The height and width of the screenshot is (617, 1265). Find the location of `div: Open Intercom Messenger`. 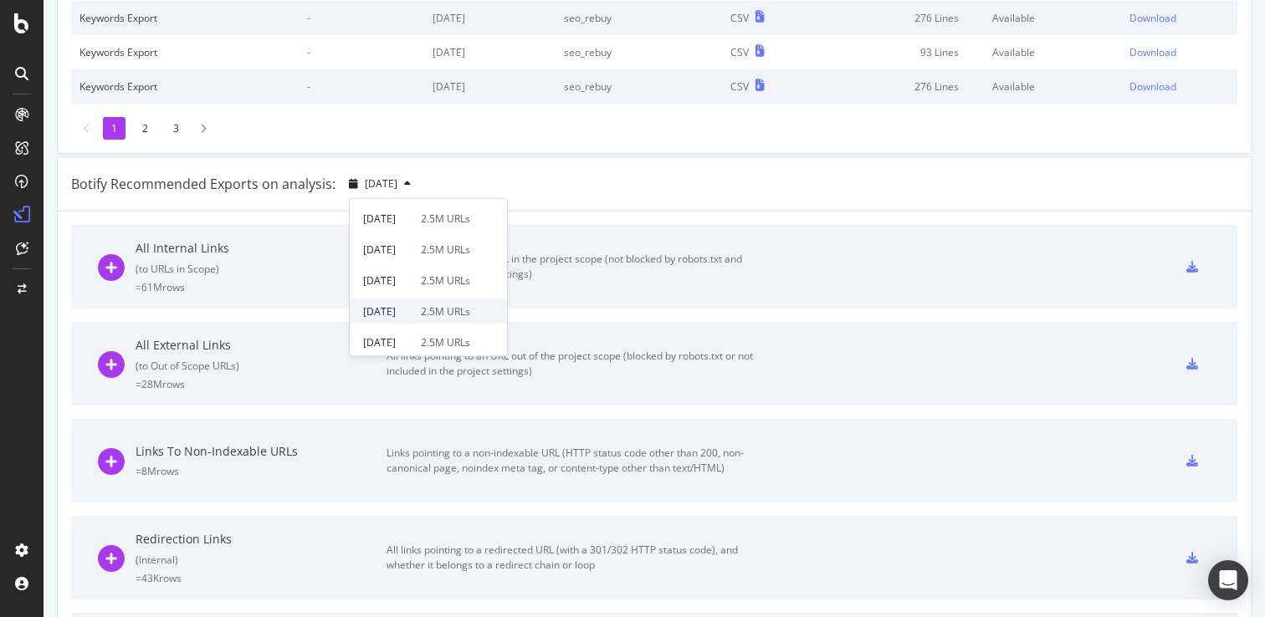

div: Open Intercom Messenger is located at coordinates (1228, 581).